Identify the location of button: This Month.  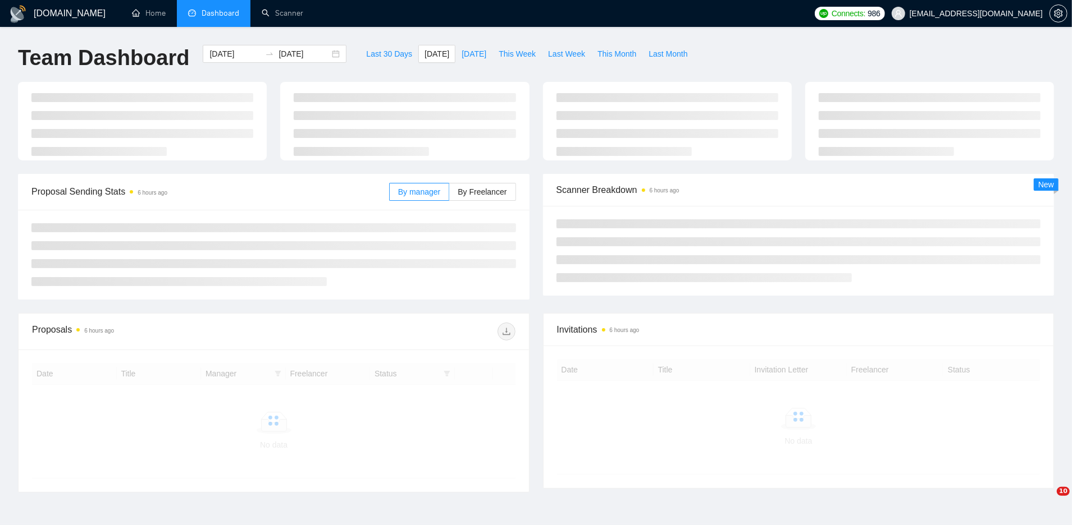
(616, 54).